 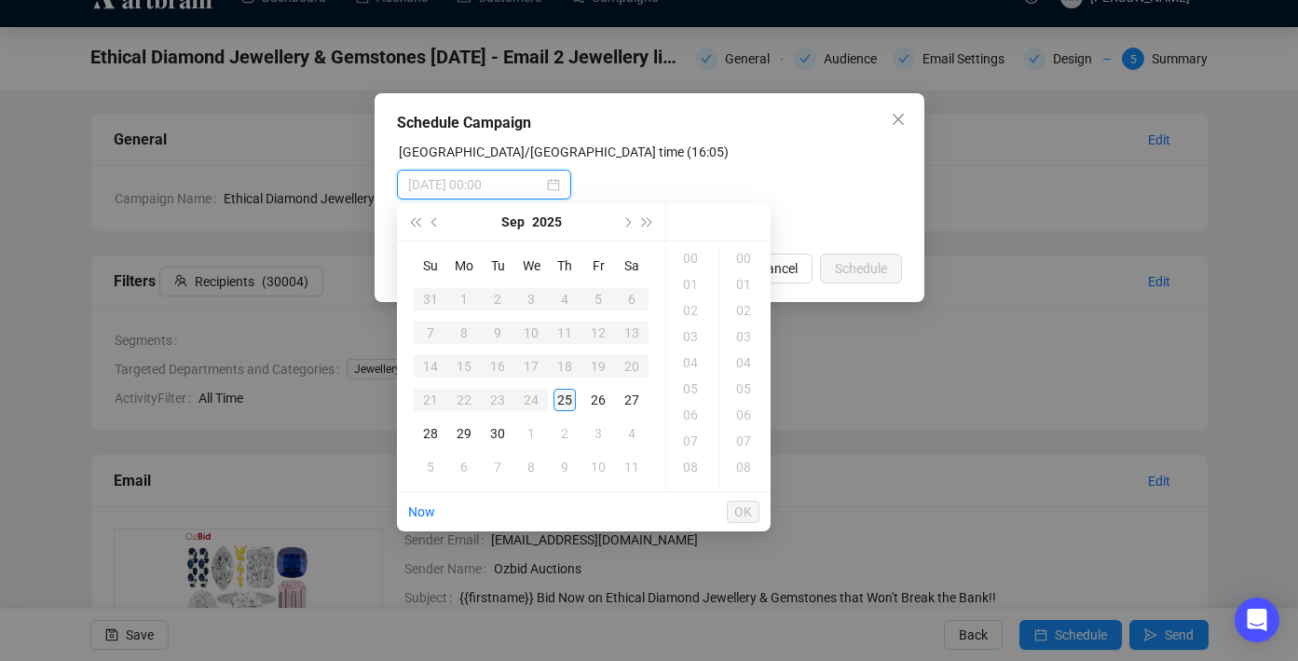 What do you see at coordinates (632, 299) in the screenshot?
I see `td: 2025-09-06` at bounding box center [632, 299].